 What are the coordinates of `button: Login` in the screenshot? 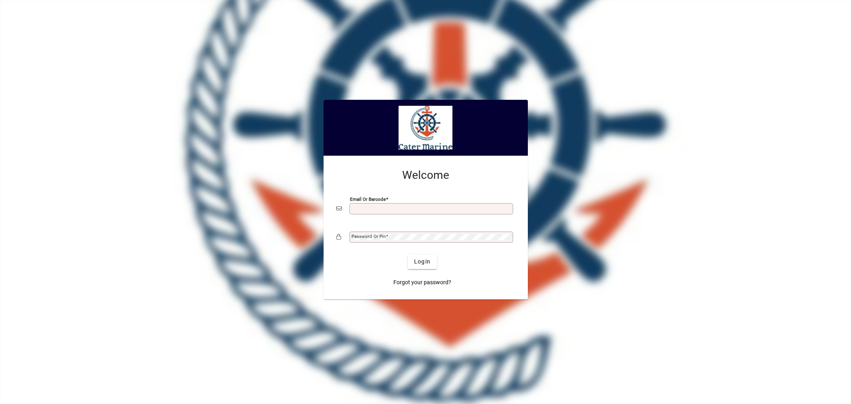 It's located at (422, 262).